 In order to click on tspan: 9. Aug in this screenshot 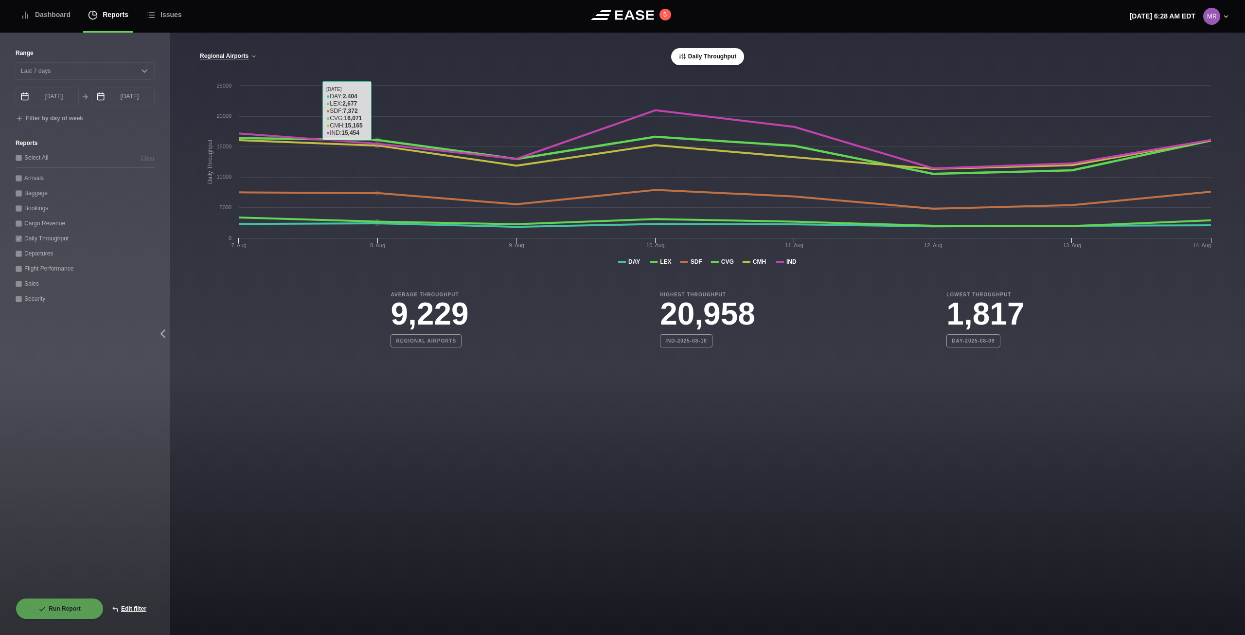, I will do `click(517, 245)`.